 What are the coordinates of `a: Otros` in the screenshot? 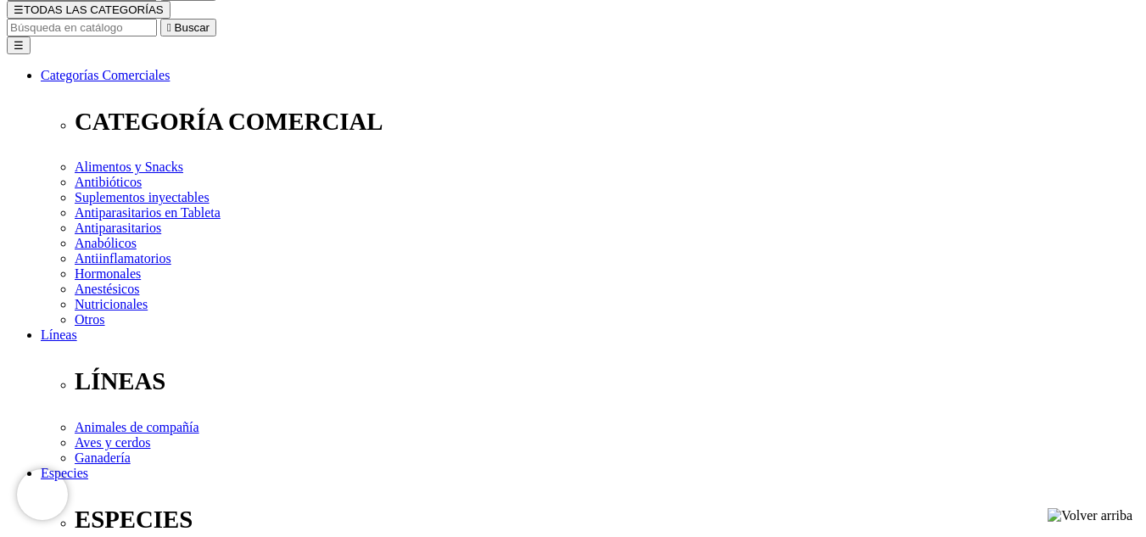 It's located at (90, 319).